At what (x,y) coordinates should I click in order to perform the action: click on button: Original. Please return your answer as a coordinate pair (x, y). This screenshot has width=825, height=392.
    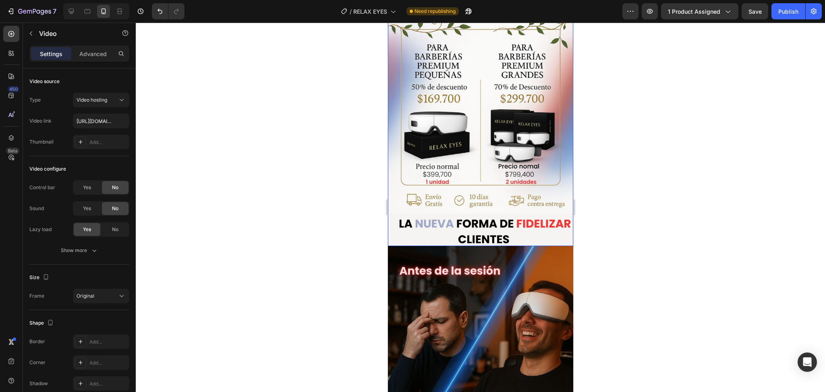
    Looking at the image, I should click on (101, 296).